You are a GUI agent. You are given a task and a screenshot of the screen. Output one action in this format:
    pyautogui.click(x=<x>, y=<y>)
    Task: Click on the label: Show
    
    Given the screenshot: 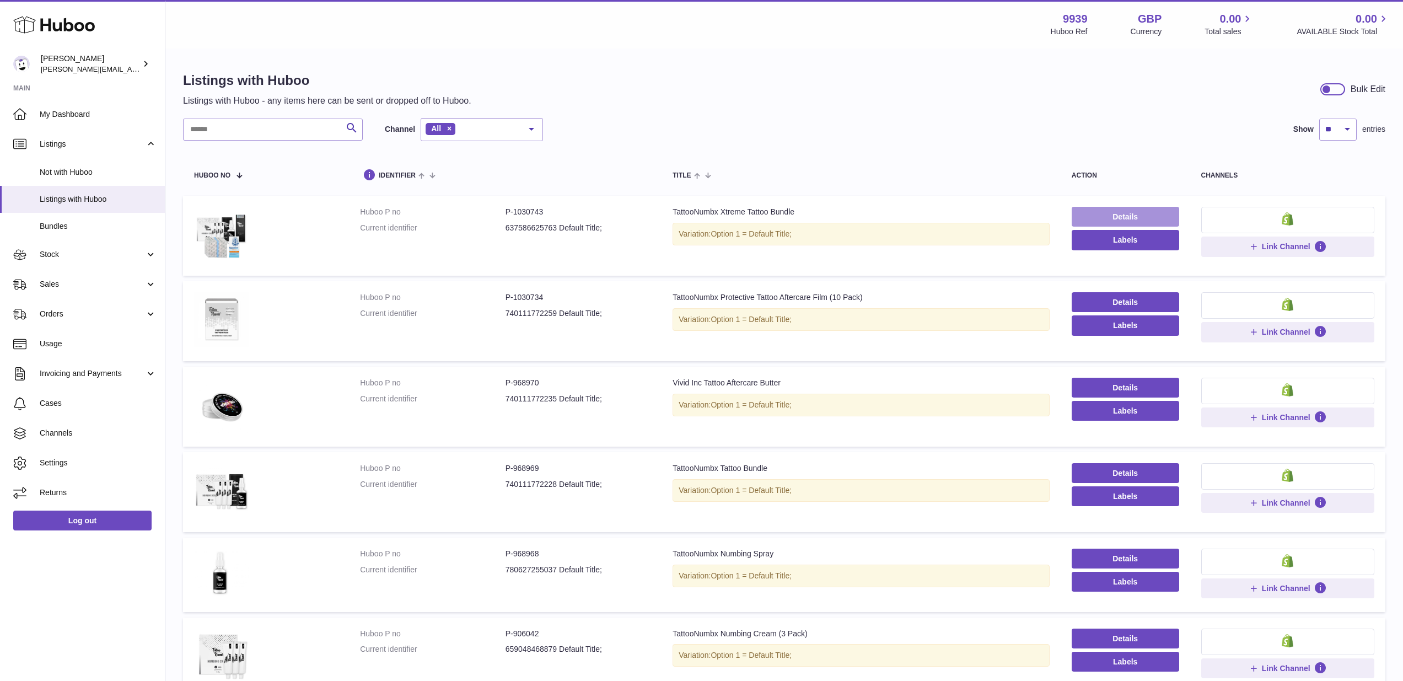 What is the action you would take?
    pyautogui.click(x=1303, y=129)
    